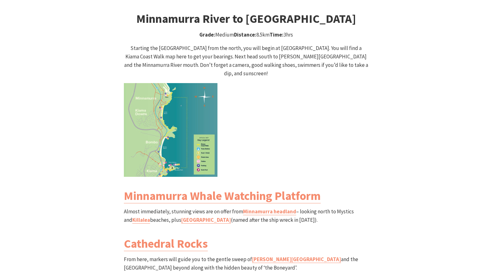 This screenshot has width=492, height=273. Describe the element at coordinates (246, 35) in the screenshot. I see `p: Medium 8.5km 3hrs` at that location.